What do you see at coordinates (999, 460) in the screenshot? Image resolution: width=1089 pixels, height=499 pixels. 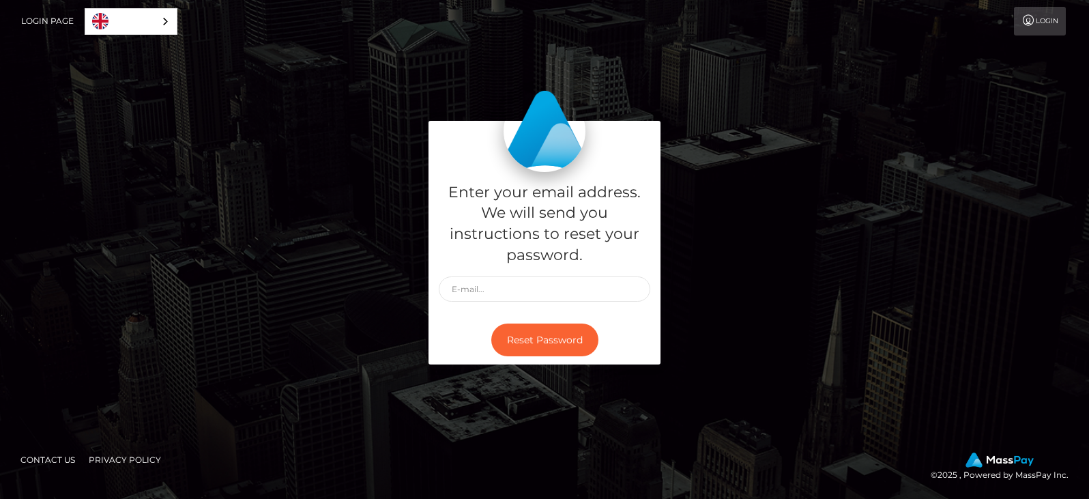 I see `img: MassPay` at bounding box center [999, 460].